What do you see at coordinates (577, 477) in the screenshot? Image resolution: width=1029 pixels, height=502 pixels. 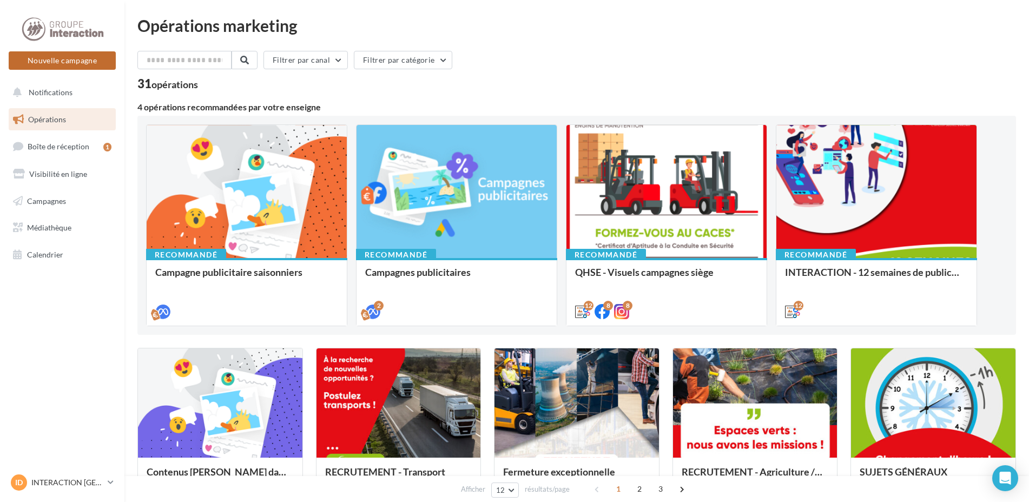 I see `div: Fermeture exceptionnelle` at bounding box center [577, 477].